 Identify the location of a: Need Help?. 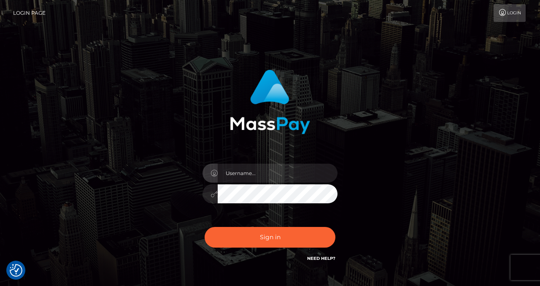
(321, 258).